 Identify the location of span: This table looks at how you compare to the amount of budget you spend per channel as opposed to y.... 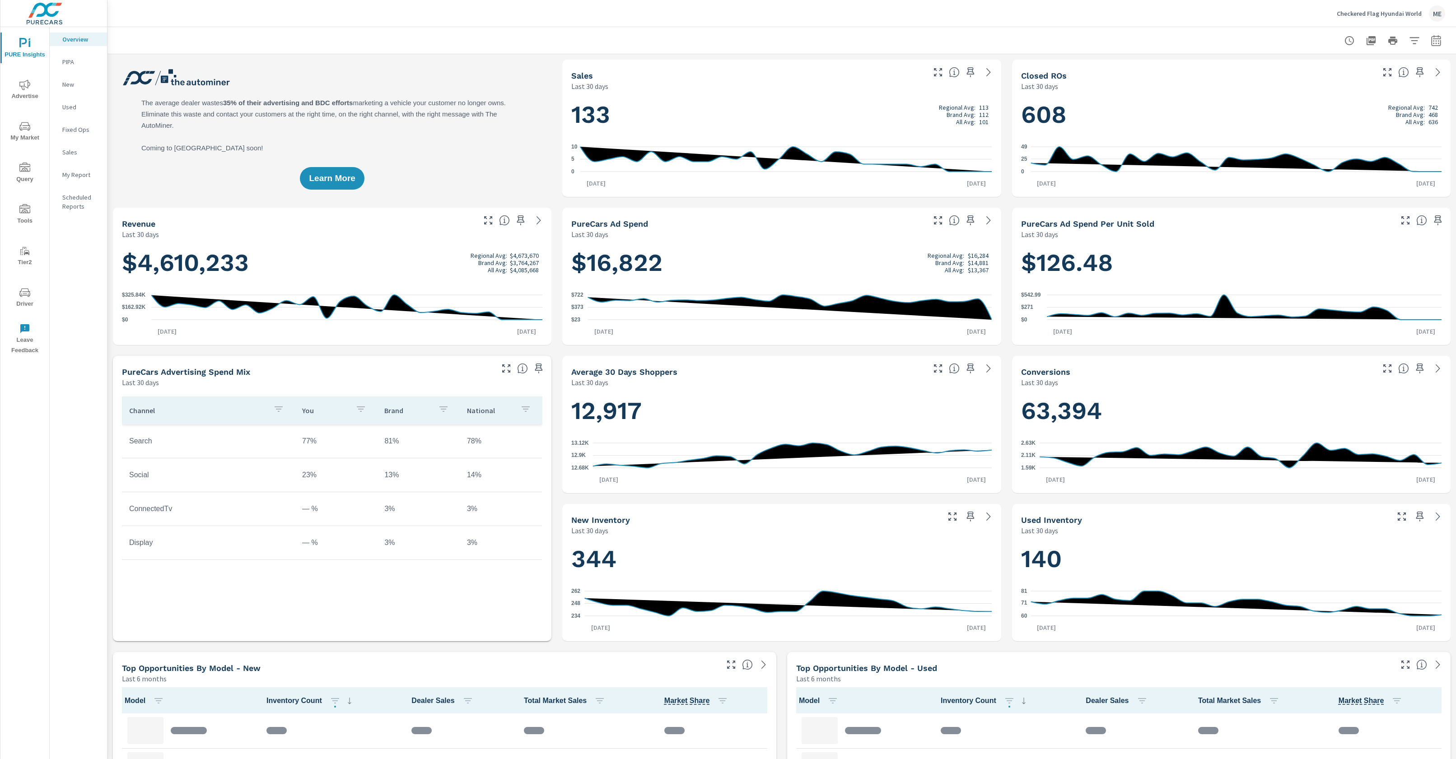
(522, 368).